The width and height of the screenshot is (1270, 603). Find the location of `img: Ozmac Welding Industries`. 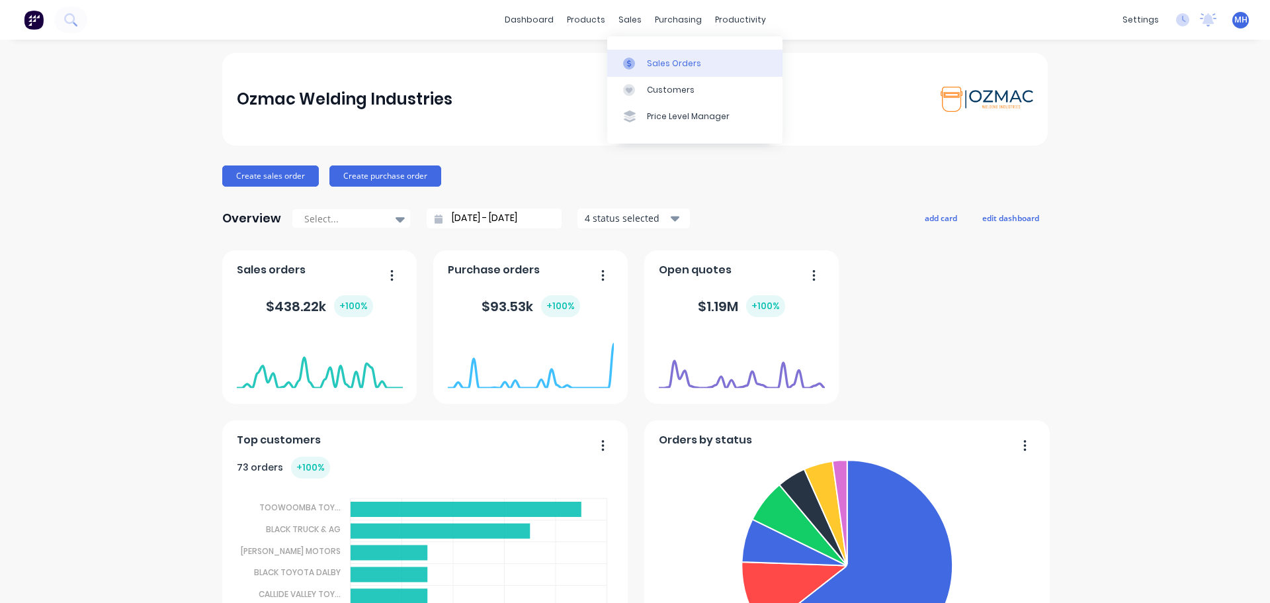

img: Ozmac Welding Industries is located at coordinates (987, 99).